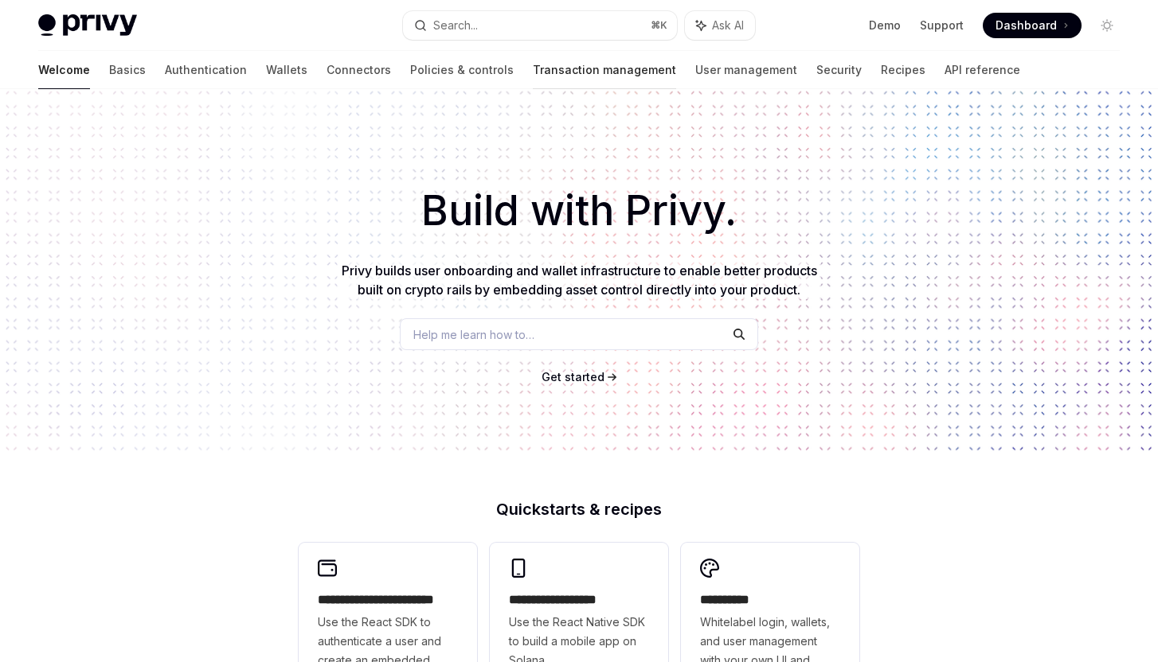 This screenshot has width=1158, height=662. I want to click on a: User management, so click(746, 70).